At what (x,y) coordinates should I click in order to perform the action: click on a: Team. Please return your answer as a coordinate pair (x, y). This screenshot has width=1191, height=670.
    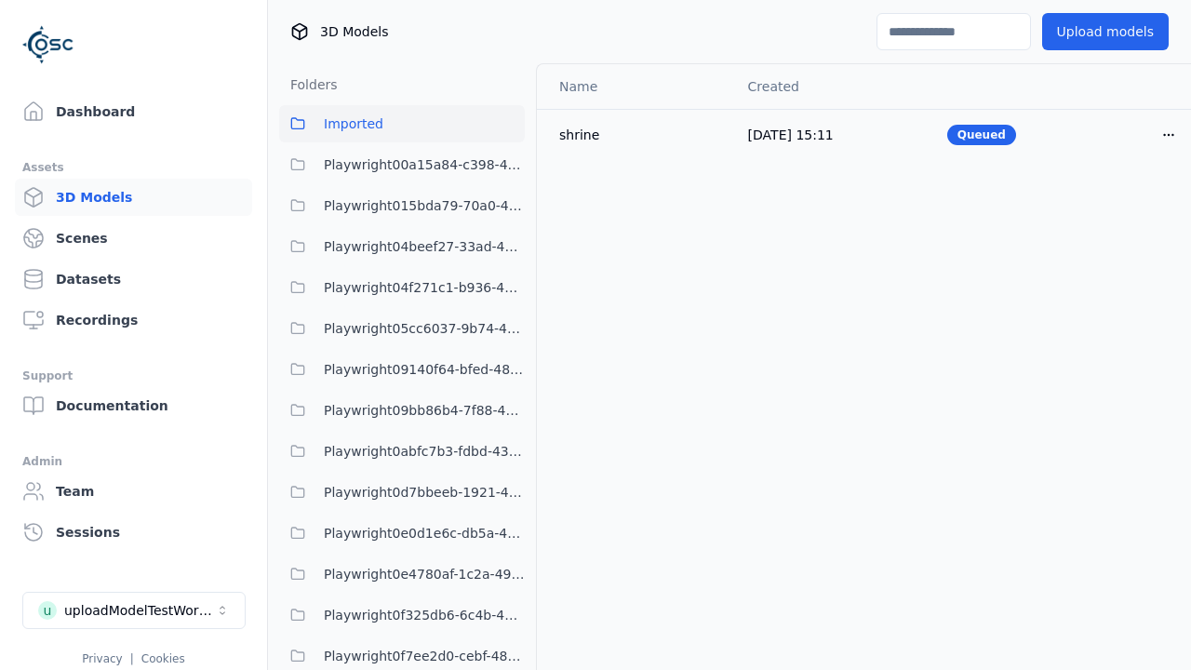
    Looking at the image, I should click on (133, 491).